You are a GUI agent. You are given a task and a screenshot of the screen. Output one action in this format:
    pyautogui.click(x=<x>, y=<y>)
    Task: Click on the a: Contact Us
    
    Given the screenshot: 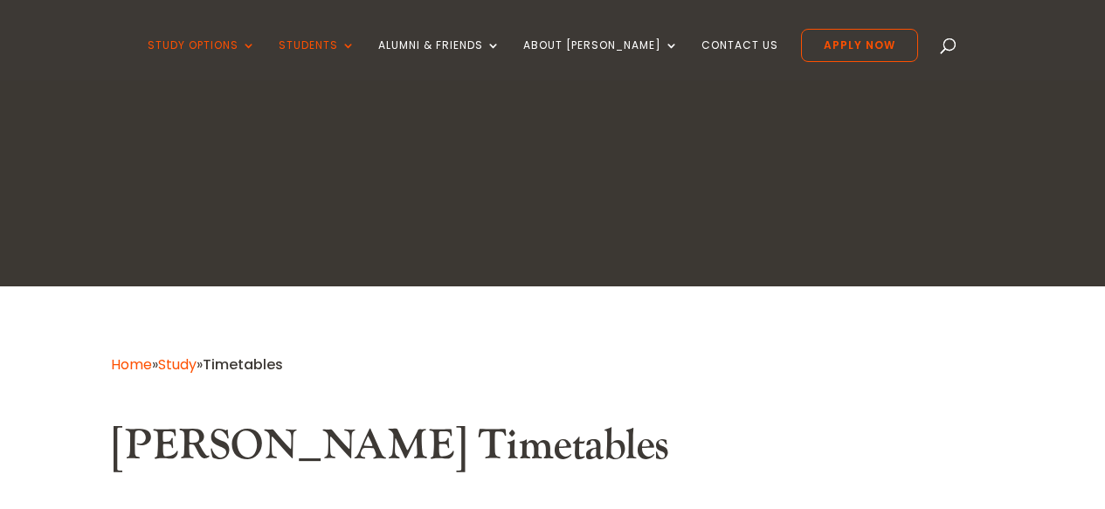 What is the action you would take?
    pyautogui.click(x=740, y=59)
    